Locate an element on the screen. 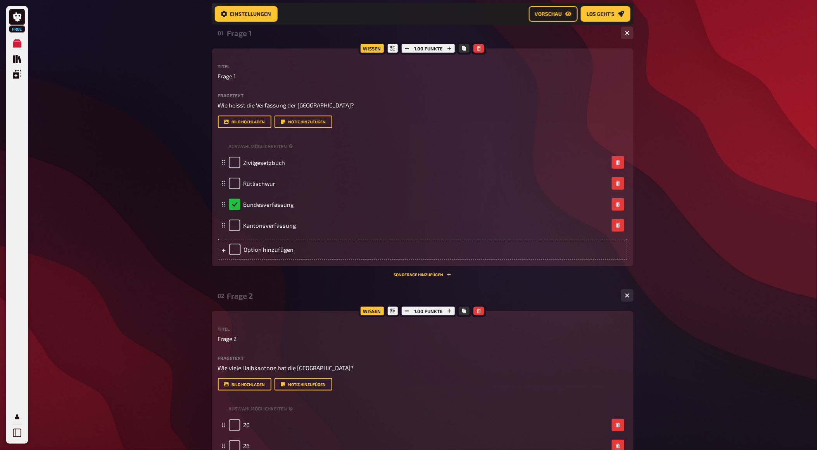  div: Option hinzufügen is located at coordinates (422, 249).